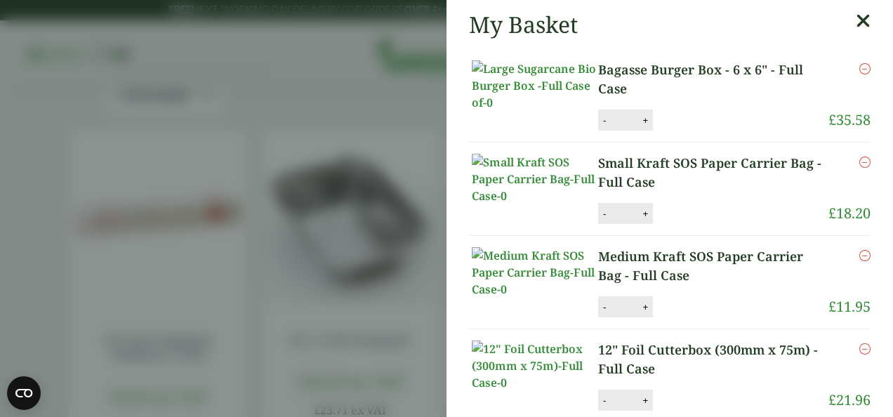 The height and width of the screenshot is (417, 893). What do you see at coordinates (849, 399) in the screenshot?
I see `bdi: 21.96` at bounding box center [849, 399].